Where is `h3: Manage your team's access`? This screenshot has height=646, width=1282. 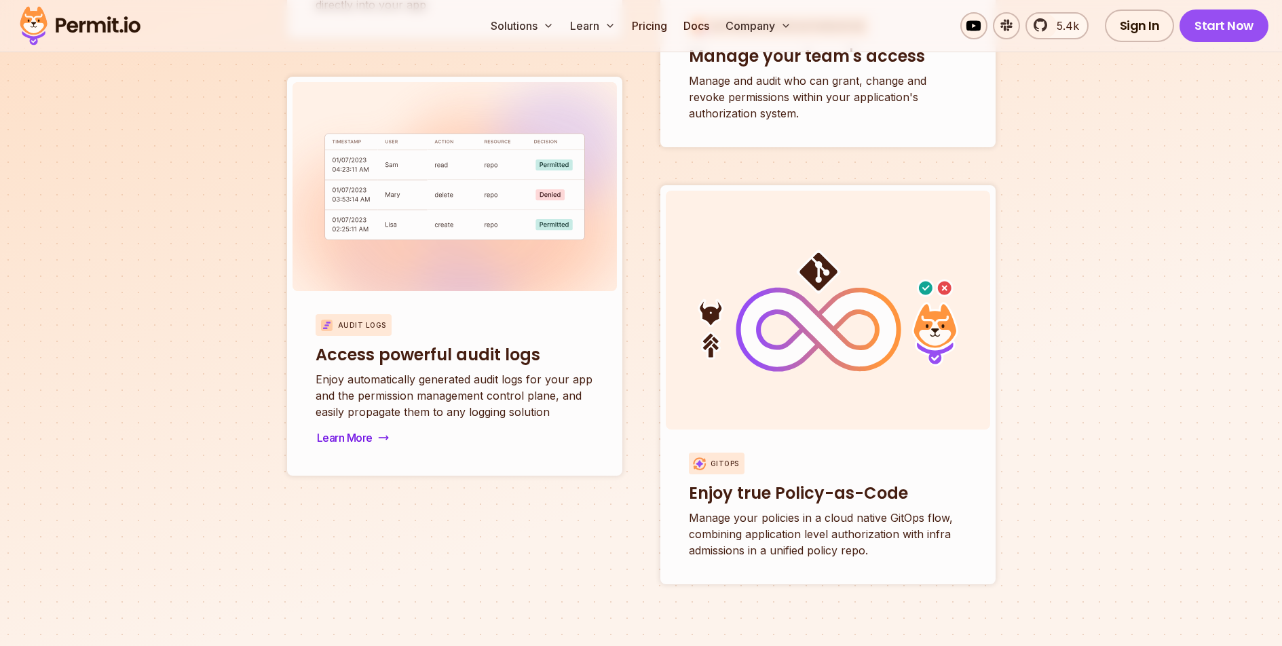
h3: Manage your team's access is located at coordinates (828, 56).